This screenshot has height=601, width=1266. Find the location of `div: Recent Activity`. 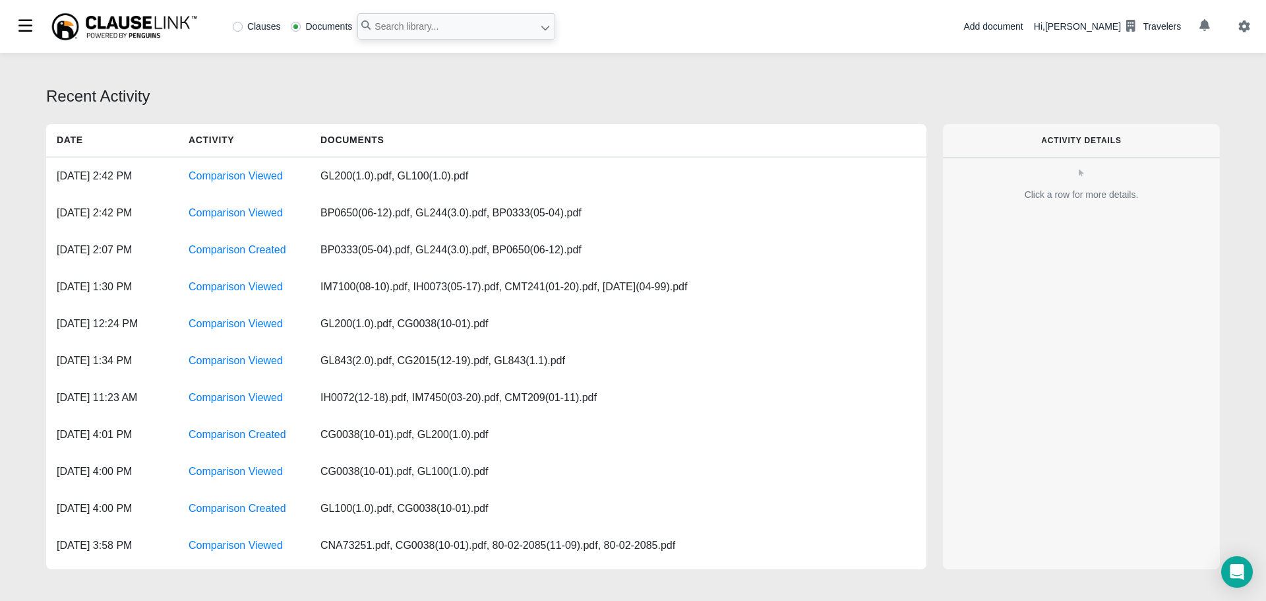

div: Recent Activity is located at coordinates (633, 96).